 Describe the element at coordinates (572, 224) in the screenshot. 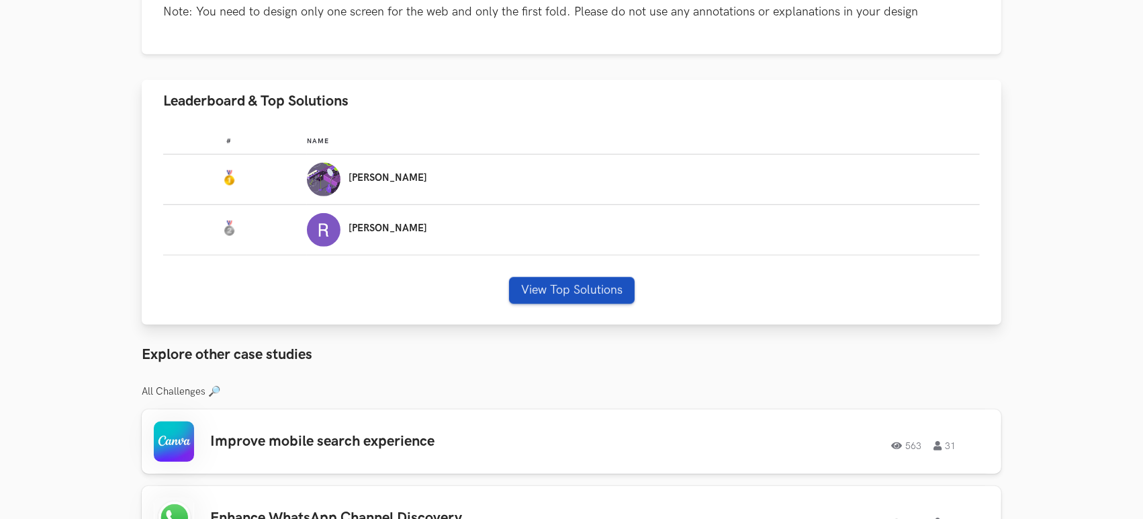

I see `div: Leaderboard & Top Solutions` at that location.